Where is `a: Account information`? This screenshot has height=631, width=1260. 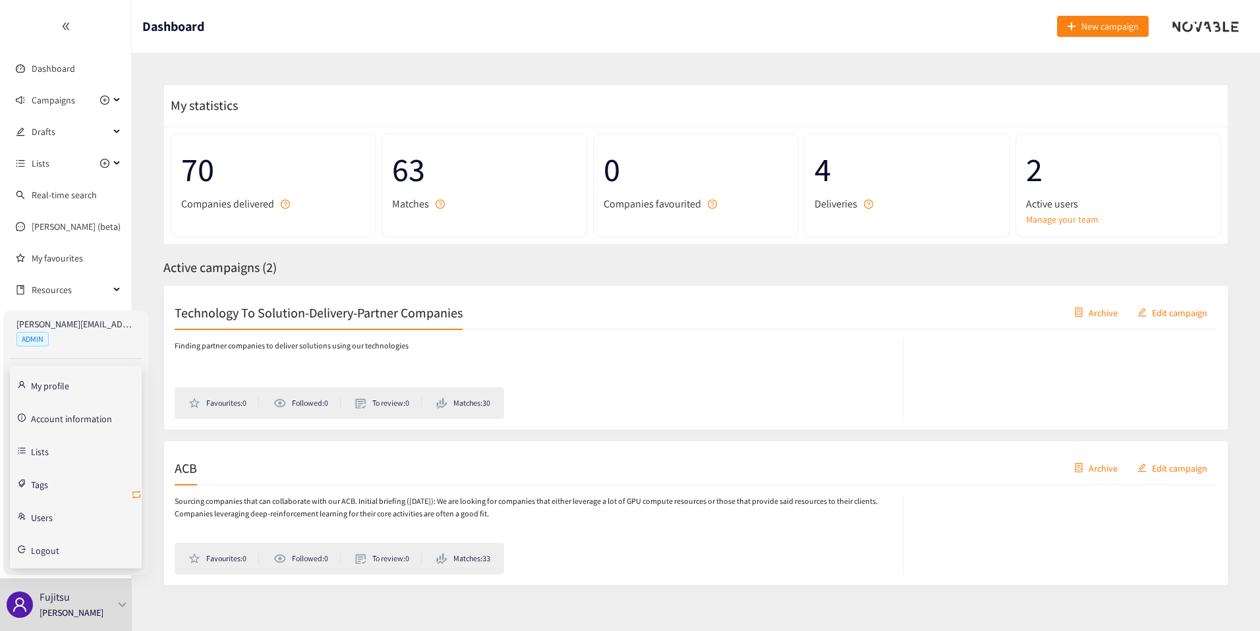
a: Account information is located at coordinates (71, 418).